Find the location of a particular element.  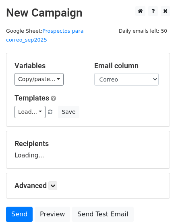

a: Prospectos para correo_sep2025 is located at coordinates (45, 36).